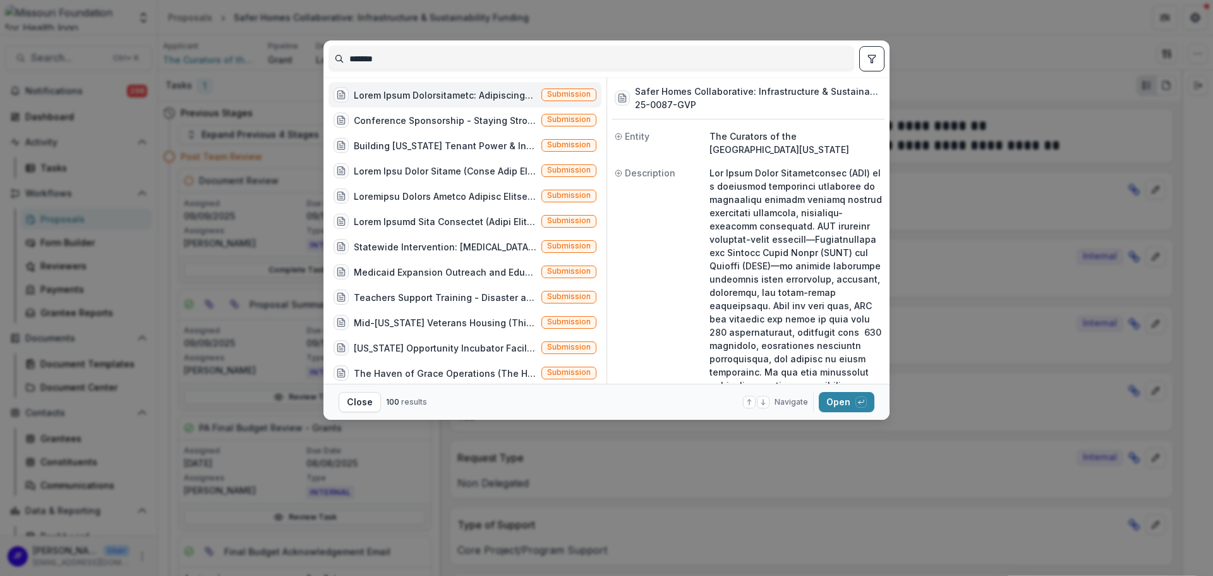 This screenshot has height=576, width=1213. What do you see at coordinates (637, 136) in the screenshot?
I see `span: Entity` at bounding box center [637, 136].